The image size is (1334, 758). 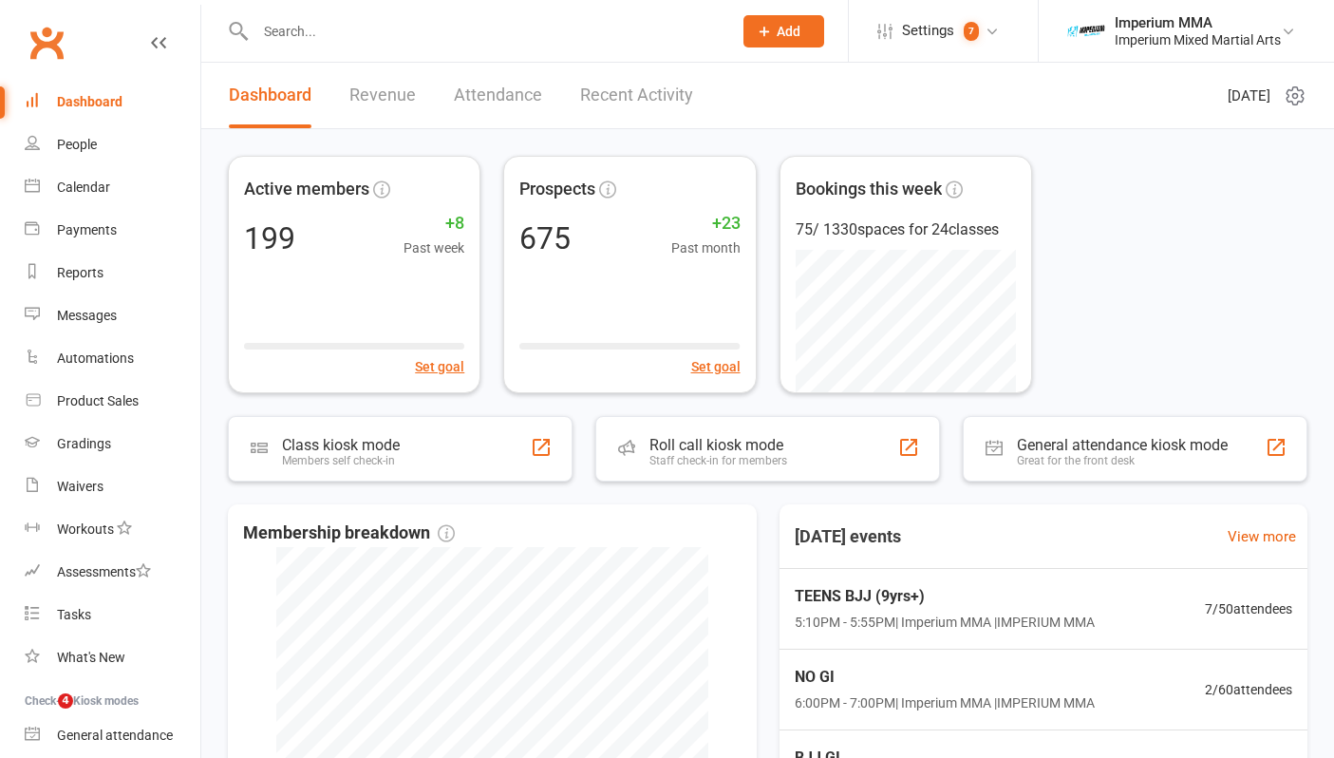 What do you see at coordinates (972, 31) in the screenshot?
I see `span: 7` at bounding box center [972, 31].